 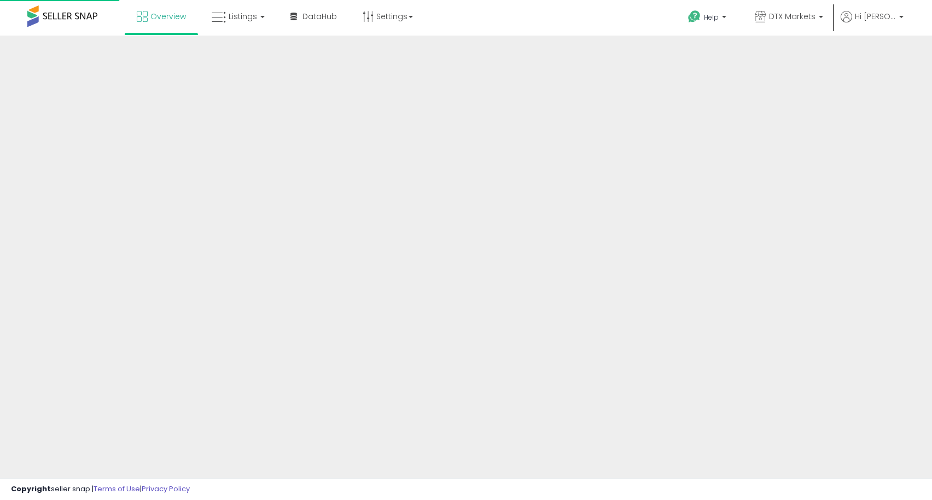 I want to click on a: Terms of Use, so click(x=117, y=489).